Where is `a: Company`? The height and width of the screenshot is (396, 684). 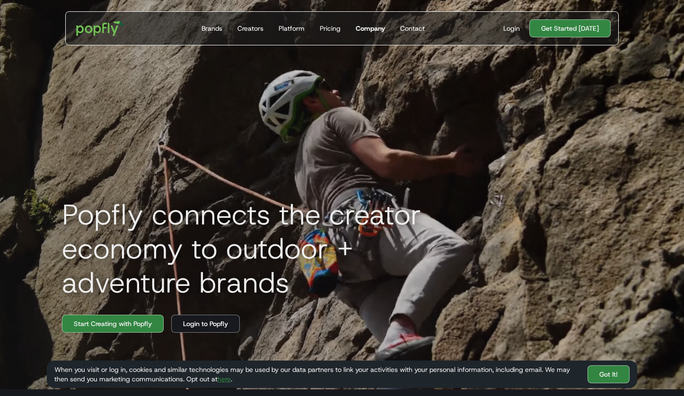 a: Company is located at coordinates (370, 28).